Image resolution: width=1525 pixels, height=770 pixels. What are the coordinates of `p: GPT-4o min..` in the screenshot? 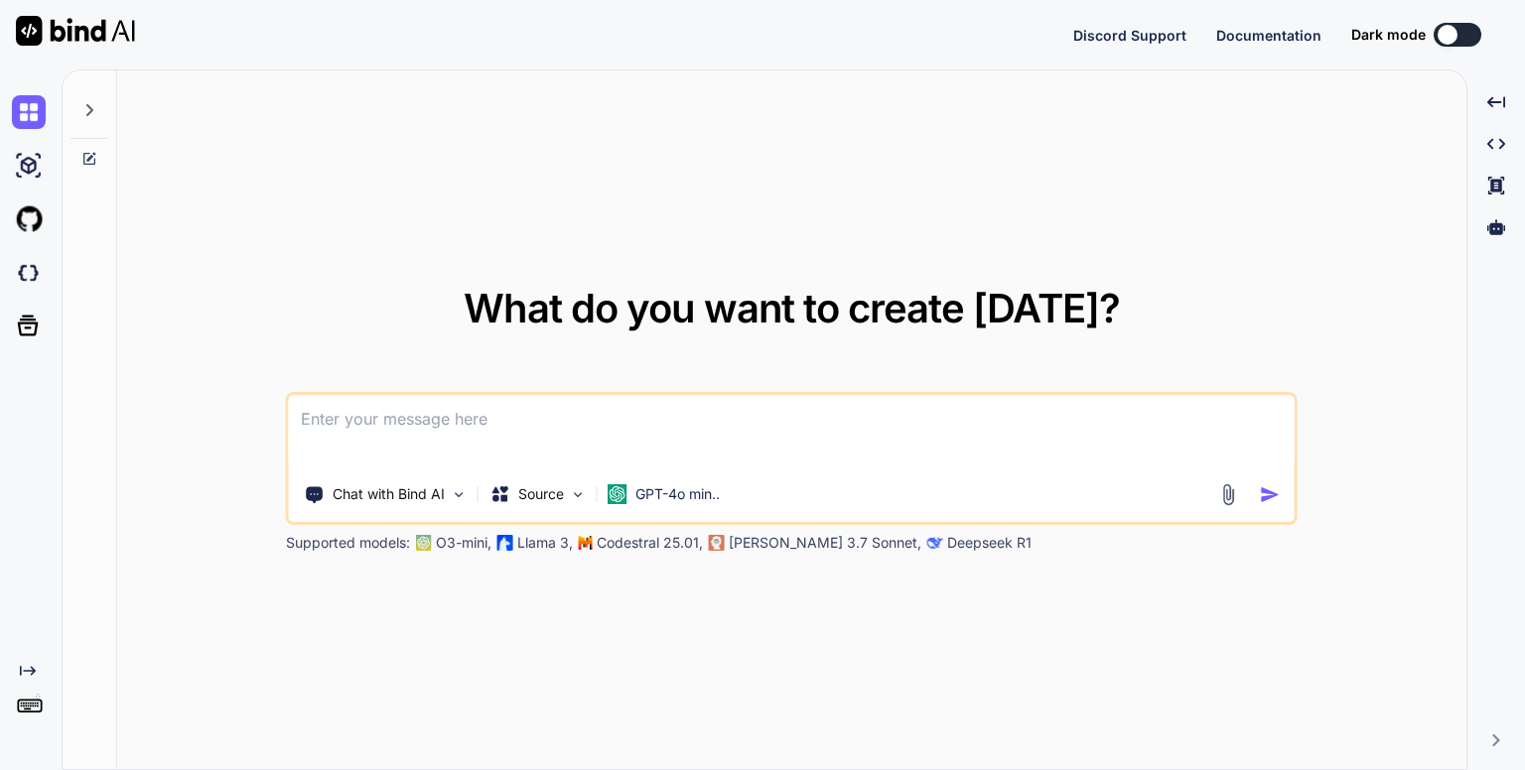 It's located at (677, 494).